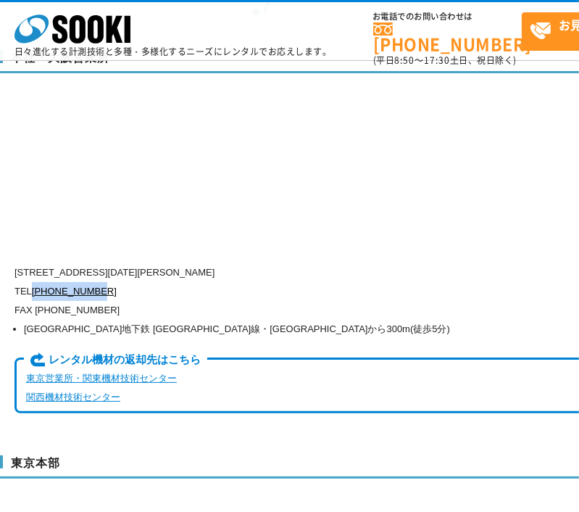 The width and height of the screenshot is (579, 512). What do you see at coordinates (437, 60) in the screenshot?
I see `span: 17:30` at bounding box center [437, 60].